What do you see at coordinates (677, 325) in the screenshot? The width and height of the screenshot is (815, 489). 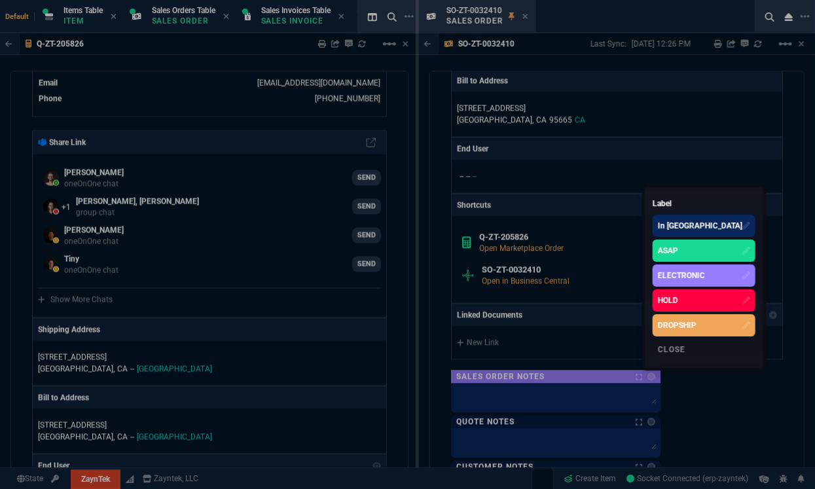 I see `div: DROPSHIP` at bounding box center [677, 325].